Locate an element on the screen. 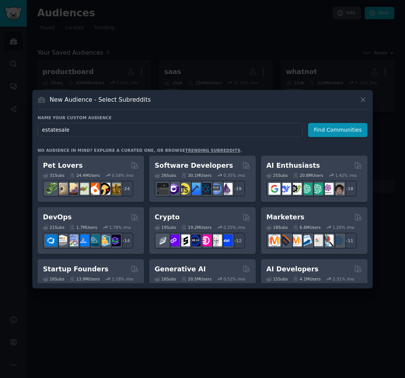  img: herpetology is located at coordinates (51, 189).